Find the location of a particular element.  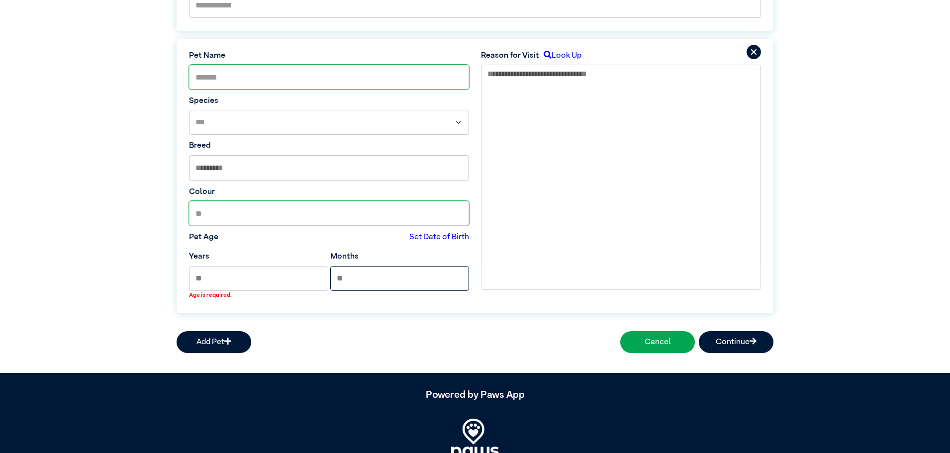

label: Months is located at coordinates (344, 257).